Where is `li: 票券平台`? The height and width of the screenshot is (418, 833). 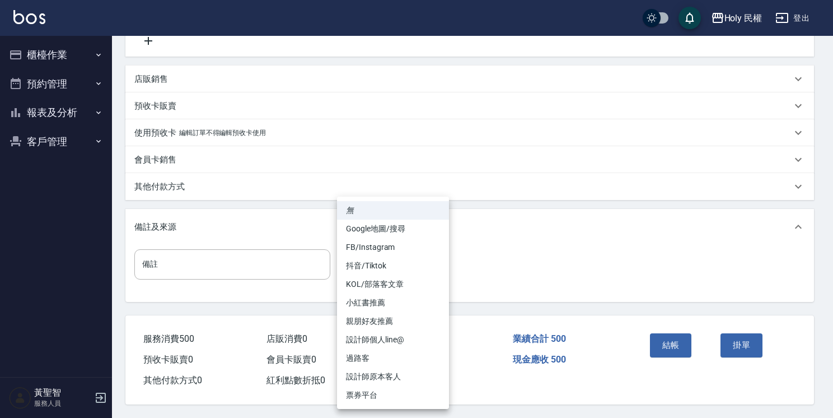
li: 票券平台 is located at coordinates (393, 395).